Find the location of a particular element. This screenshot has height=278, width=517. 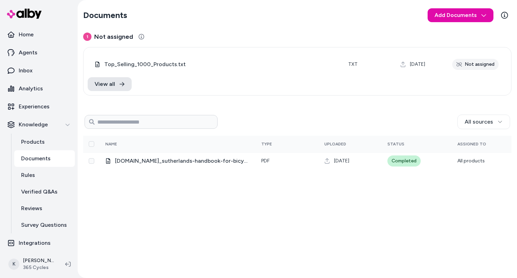

span: Not assigned is located at coordinates (114, 37).